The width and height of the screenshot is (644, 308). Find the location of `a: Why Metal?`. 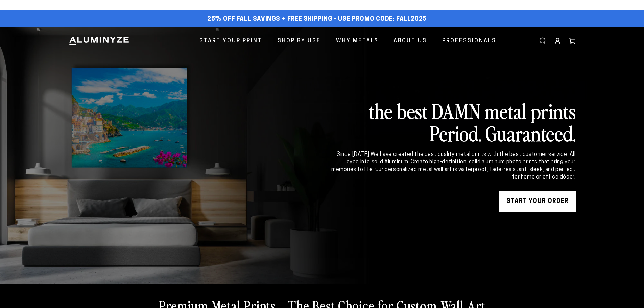

a: Why Metal? is located at coordinates (357, 41).